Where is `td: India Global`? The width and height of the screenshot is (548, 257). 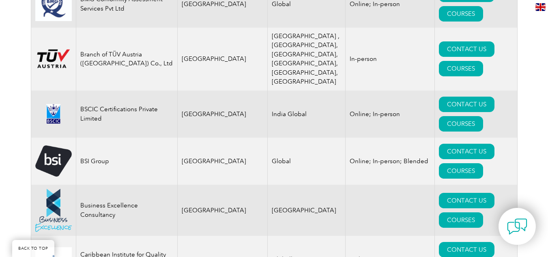 td: India Global is located at coordinates (307, 114).